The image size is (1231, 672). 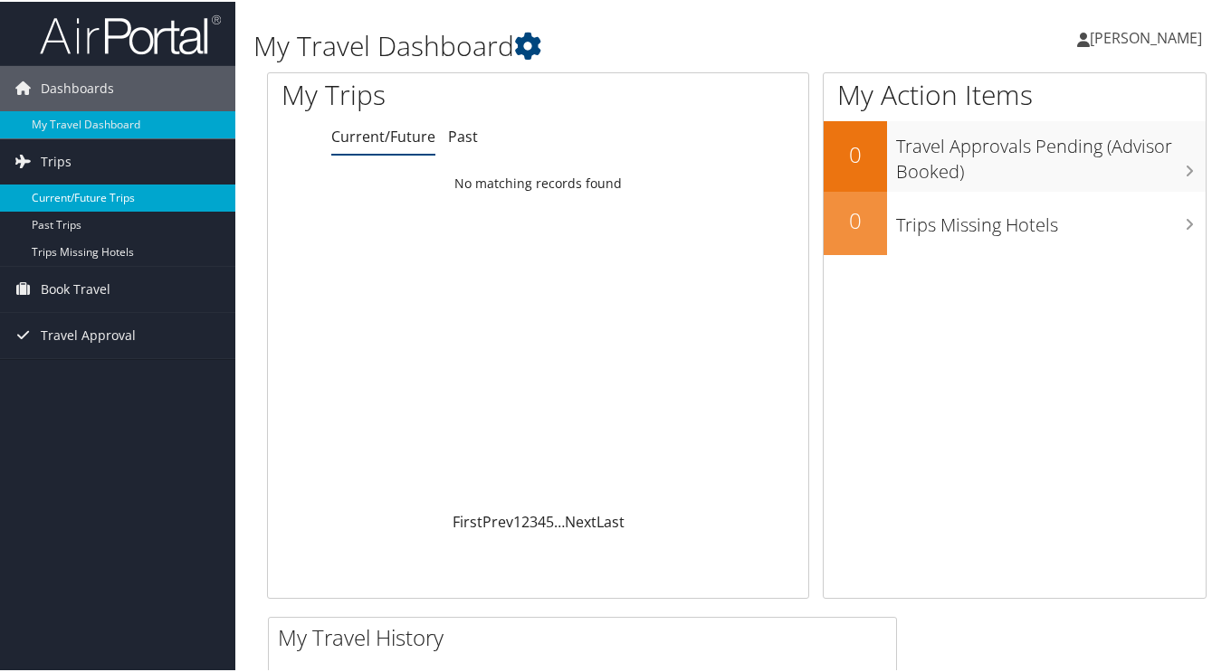 What do you see at coordinates (576, 44) in the screenshot?
I see `h1: My Travel Dashboard` at bounding box center [576, 44].